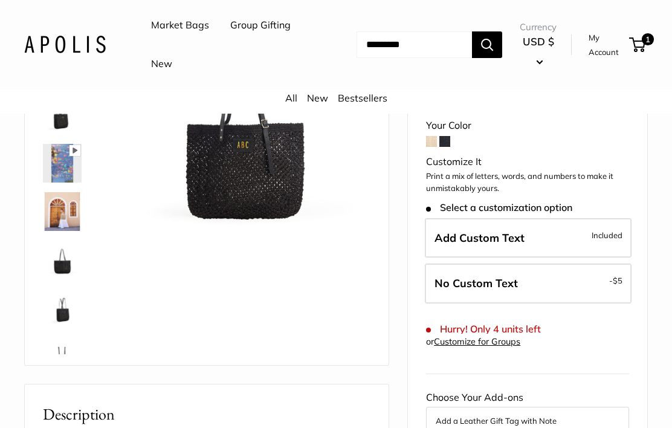 The height and width of the screenshot is (428, 672). Describe the element at coordinates (483, 329) in the screenshot. I see `span: Hurry! Only 4 units left` at that location.